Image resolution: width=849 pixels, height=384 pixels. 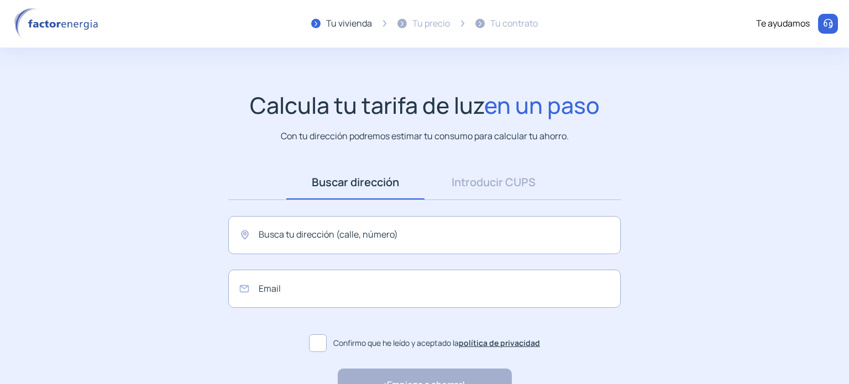 What do you see at coordinates (431, 24) in the screenshot?
I see `div: Tu precio` at bounding box center [431, 24].